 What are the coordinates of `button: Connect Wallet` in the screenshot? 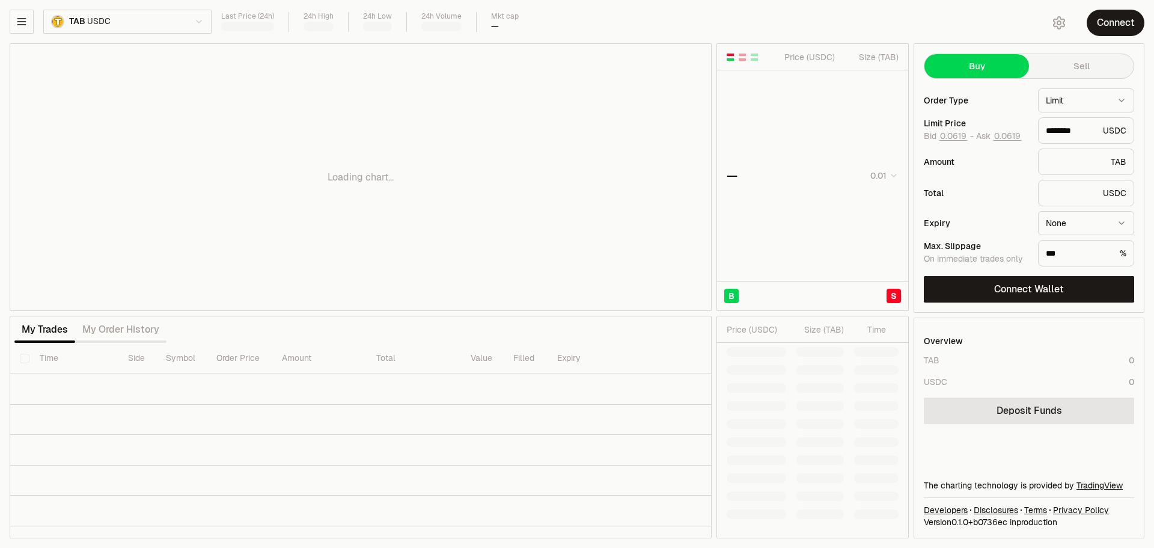 It's located at (1029, 289).